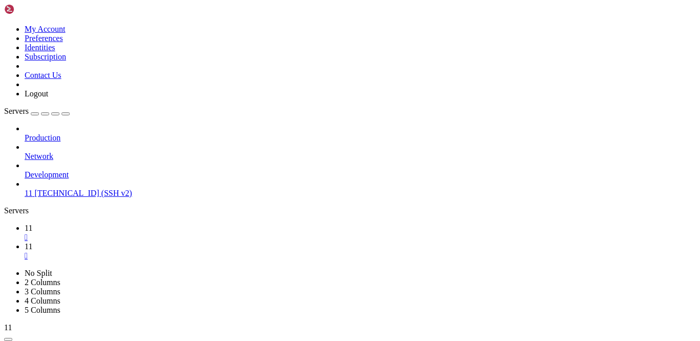  Describe the element at coordinates (37, 111) in the screenshot. I see `a: Servers` at that location.